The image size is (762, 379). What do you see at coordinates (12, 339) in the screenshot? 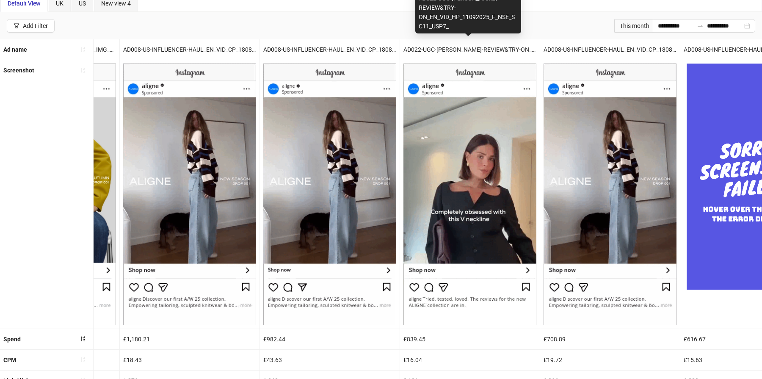
I see `b: Spend` at bounding box center [12, 339].